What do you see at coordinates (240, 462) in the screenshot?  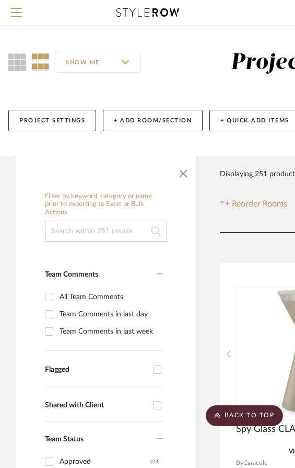 I see `span: By` at bounding box center [240, 462].